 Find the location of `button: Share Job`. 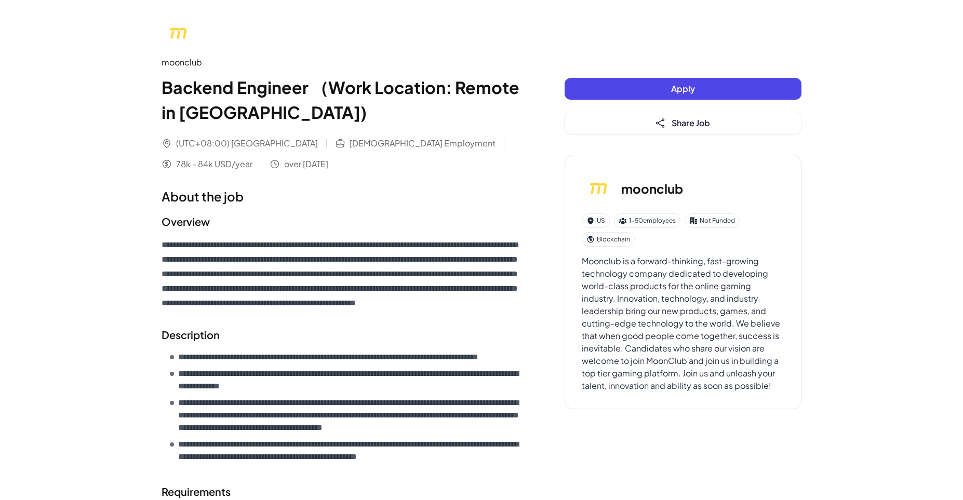

button: Share Job is located at coordinates (683, 123).